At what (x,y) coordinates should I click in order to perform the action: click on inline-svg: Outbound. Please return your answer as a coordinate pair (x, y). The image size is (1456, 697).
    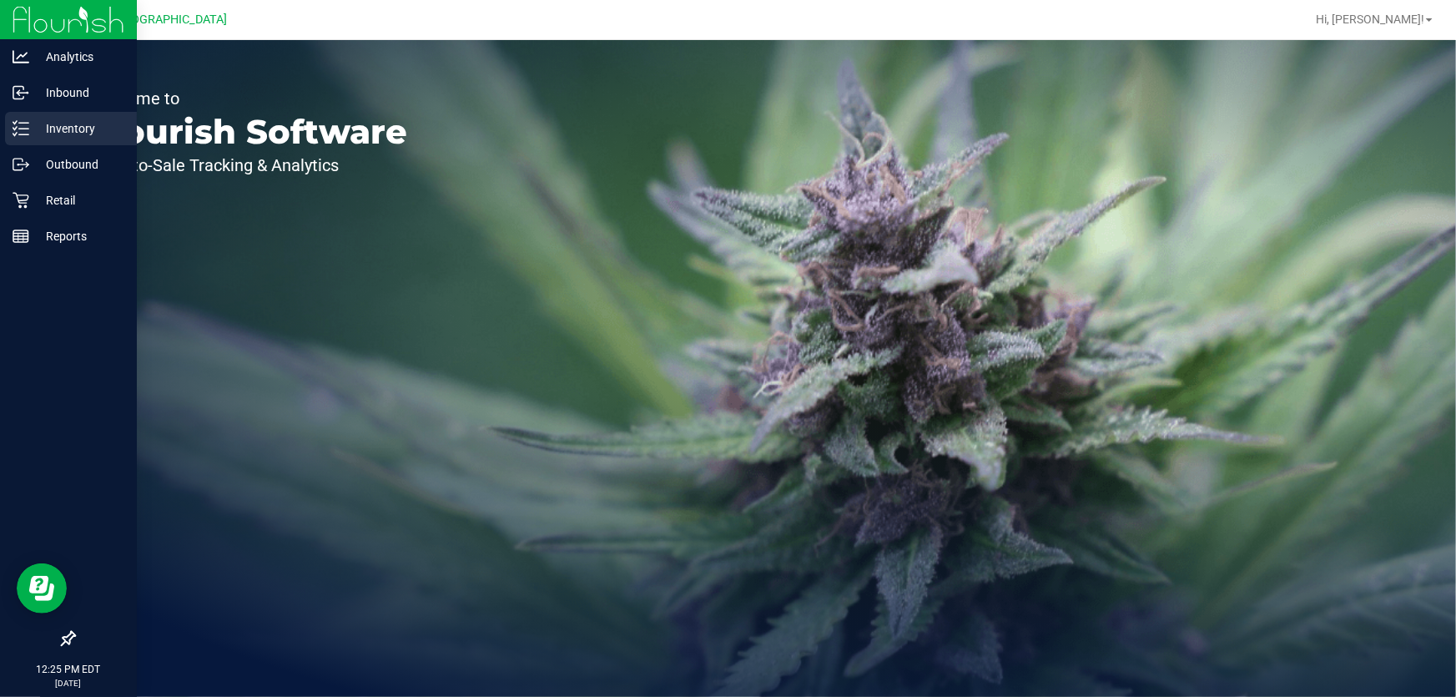
    Looking at the image, I should click on (21, 164).